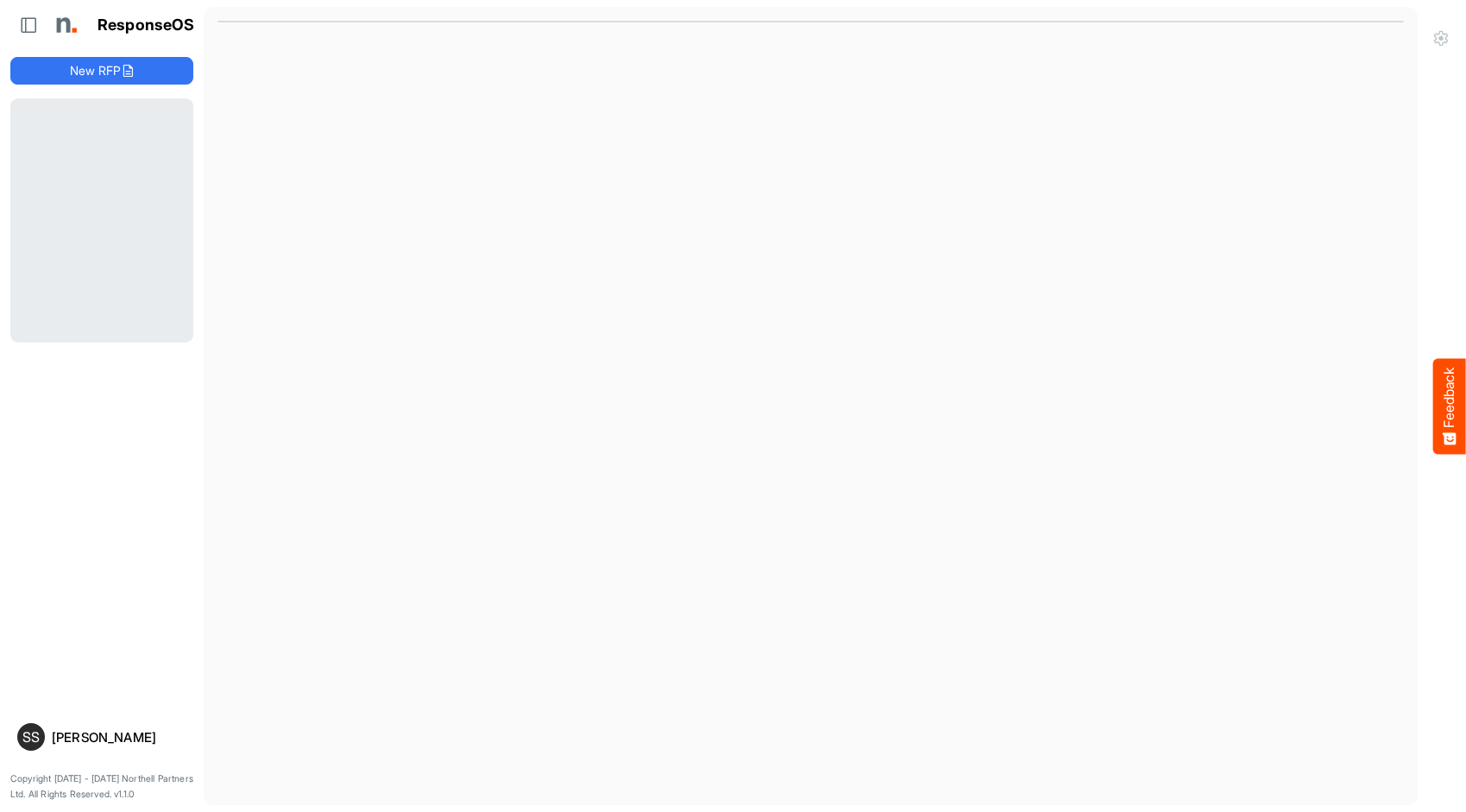 The width and height of the screenshot is (1466, 812). Describe the element at coordinates (102, 220) in the screenshot. I see `div: Loading...` at that location.